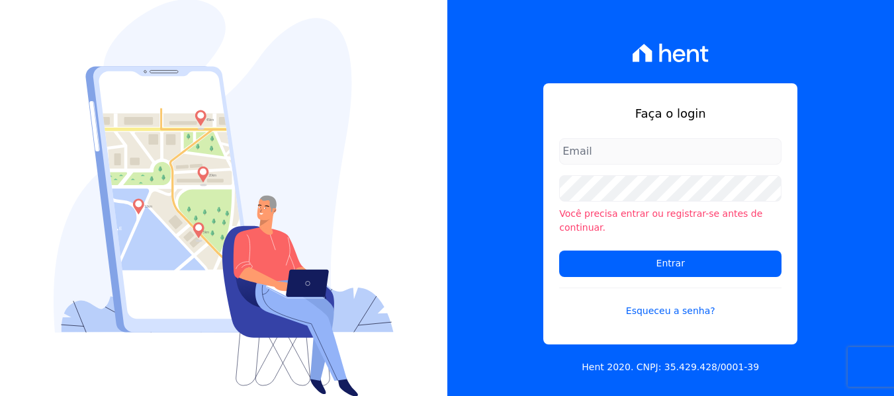 The height and width of the screenshot is (396, 894). Describe the element at coordinates (670, 113) in the screenshot. I see `h1: Faça o login` at that location.